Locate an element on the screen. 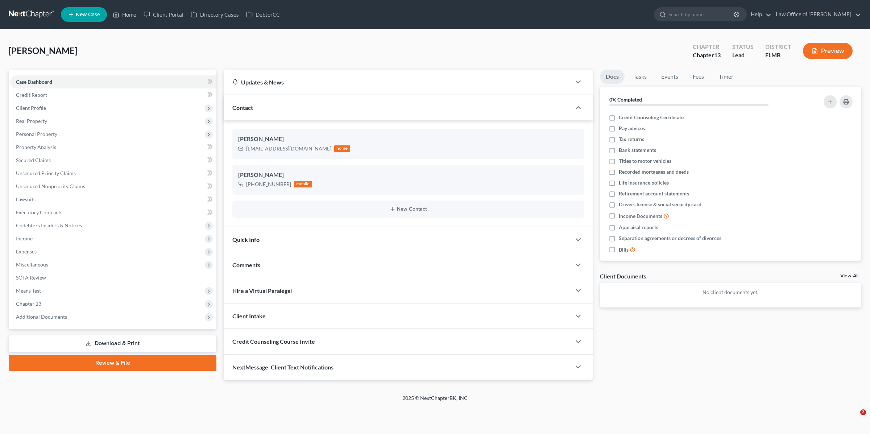 This screenshot has width=870, height=434. span: Titles to motor vehicles is located at coordinates (645, 161).